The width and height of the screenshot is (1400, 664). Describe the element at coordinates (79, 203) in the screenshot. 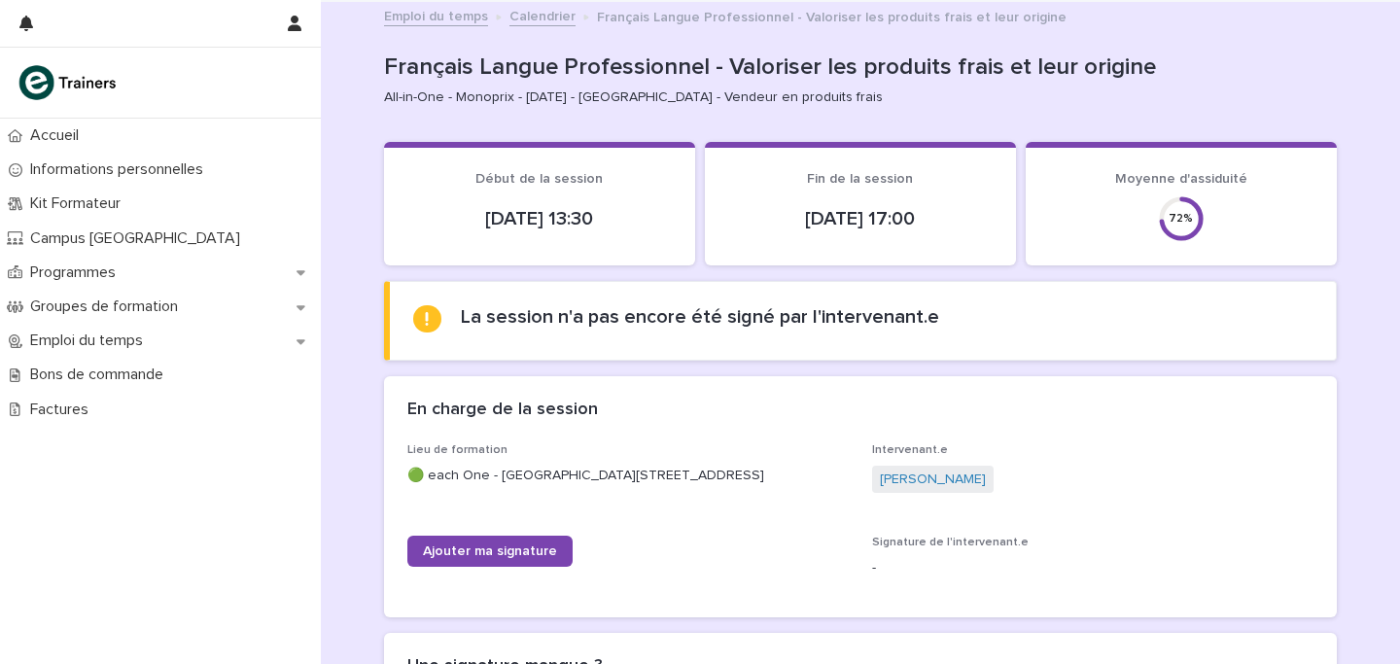

I see `p: Kit Formateur` at that location.